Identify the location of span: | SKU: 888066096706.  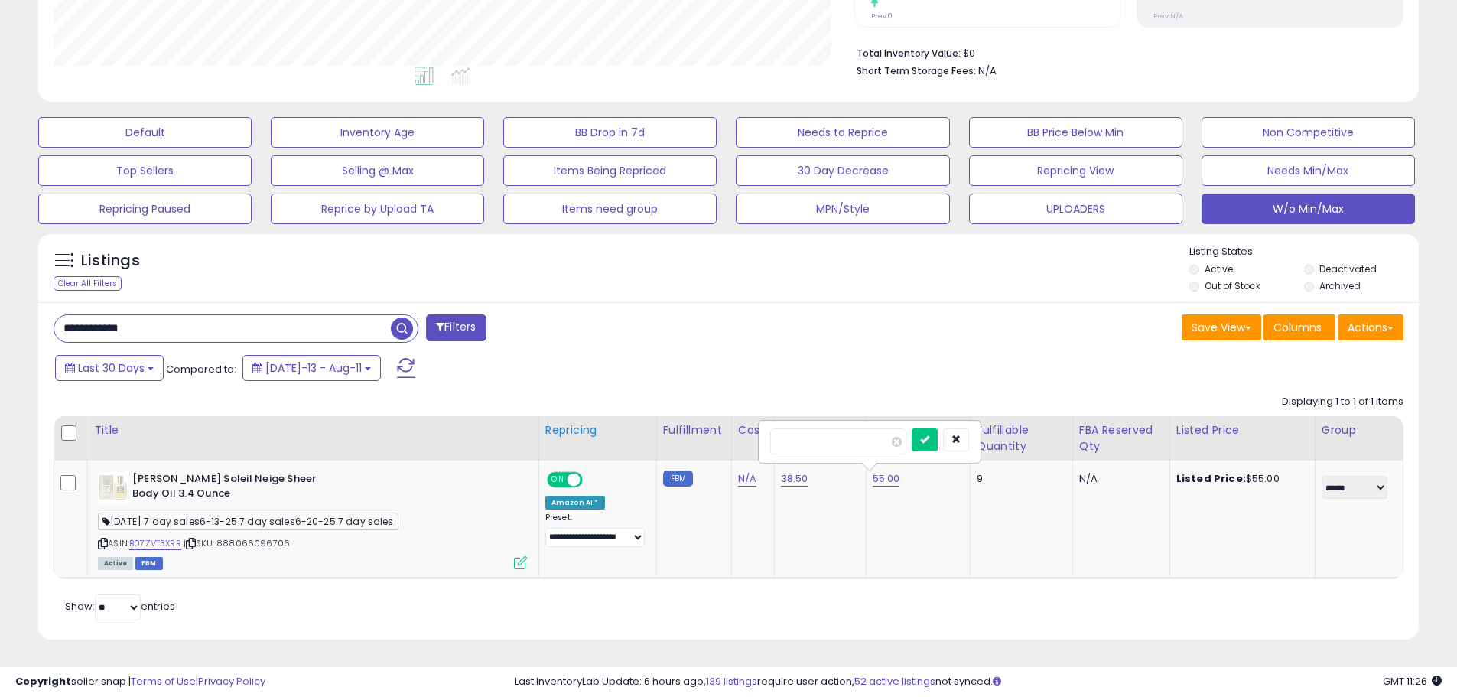
(236, 543).